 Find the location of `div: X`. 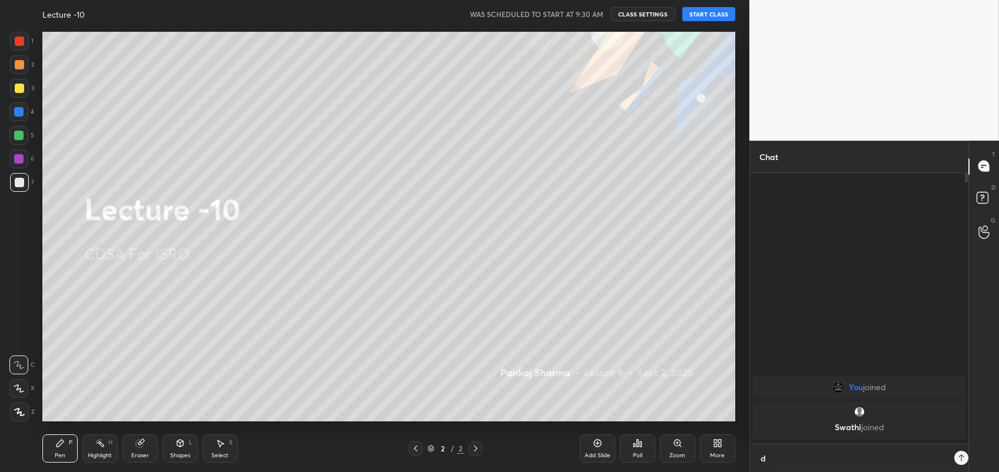

div: X is located at coordinates (22, 389).